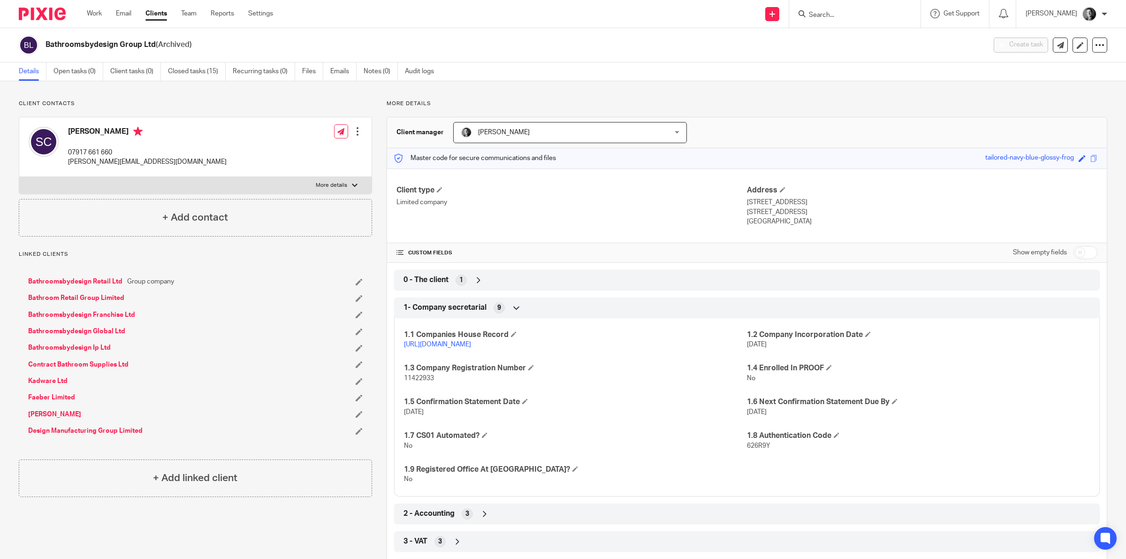 The width and height of the screenshot is (1126, 559). Describe the element at coordinates (82, 315) in the screenshot. I see `a: Bathroomsbydesign Franchise Ltd` at that location.